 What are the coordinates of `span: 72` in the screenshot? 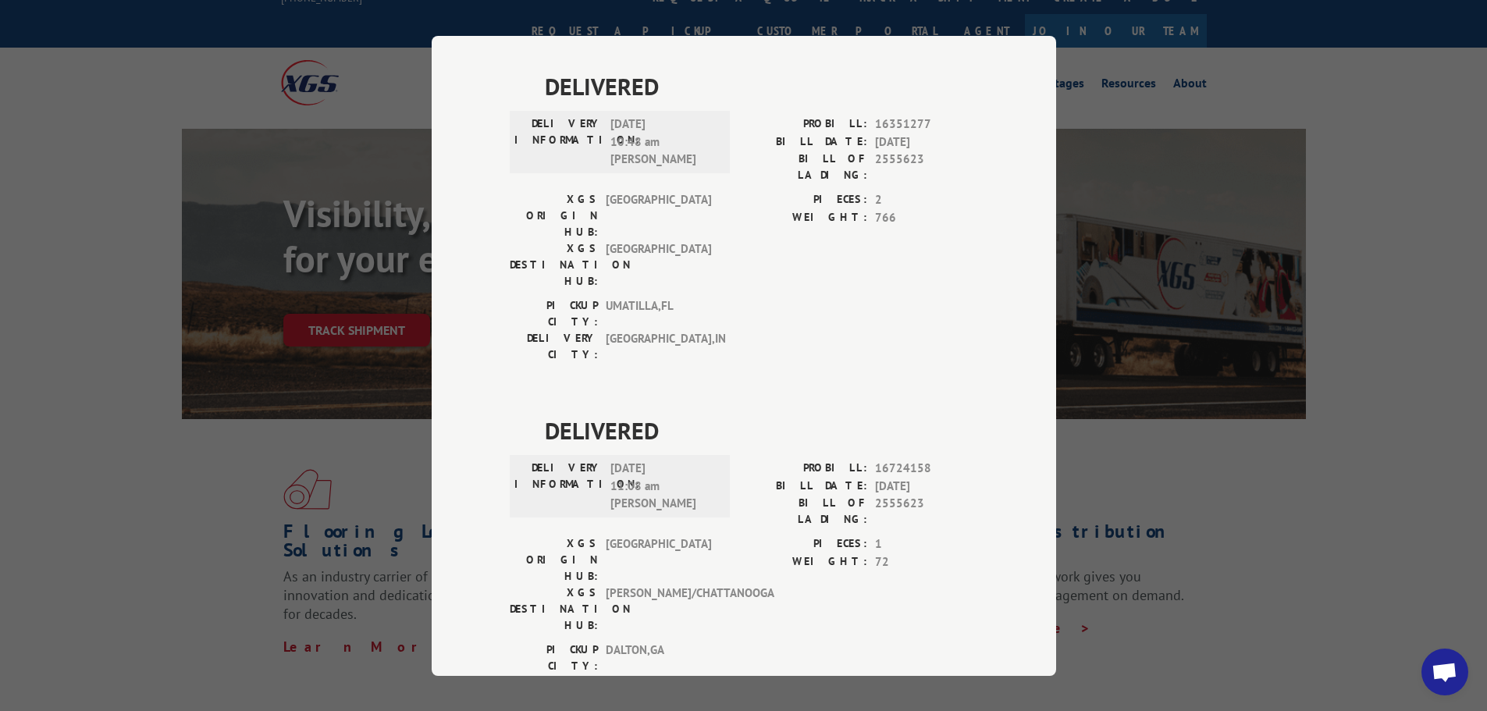 It's located at (927, 561).